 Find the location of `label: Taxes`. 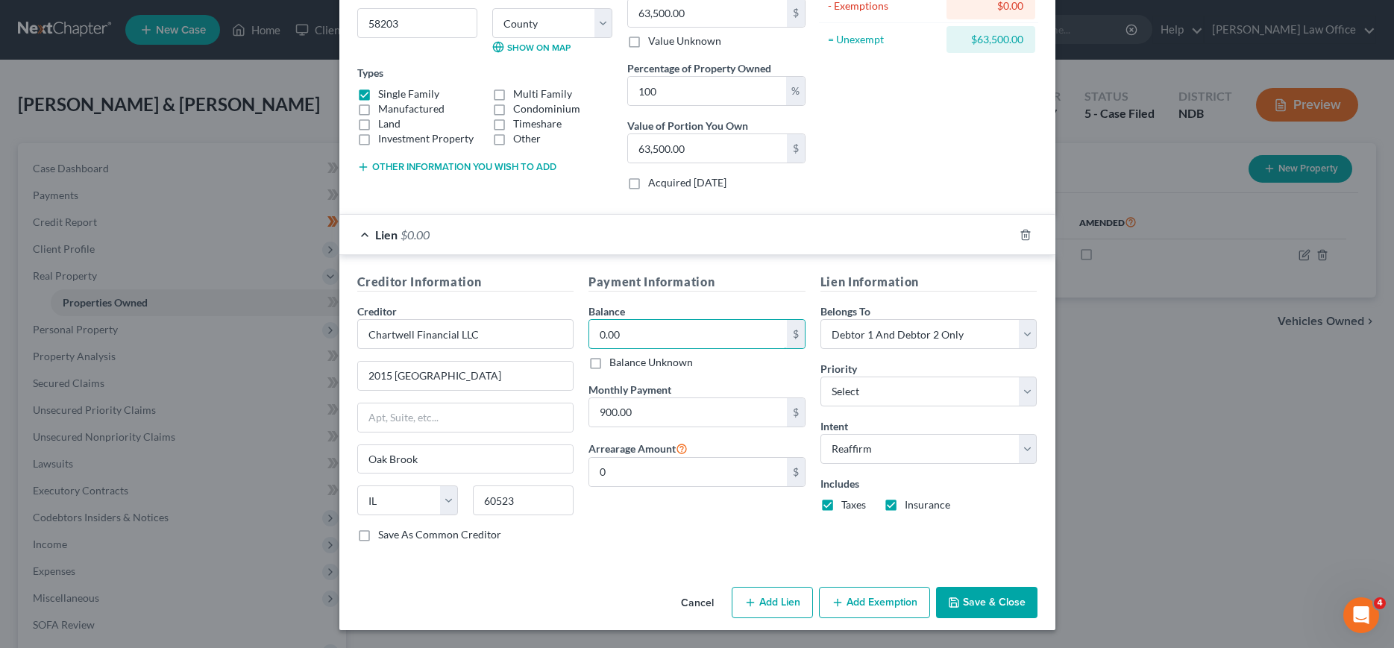

label: Taxes is located at coordinates (853, 505).